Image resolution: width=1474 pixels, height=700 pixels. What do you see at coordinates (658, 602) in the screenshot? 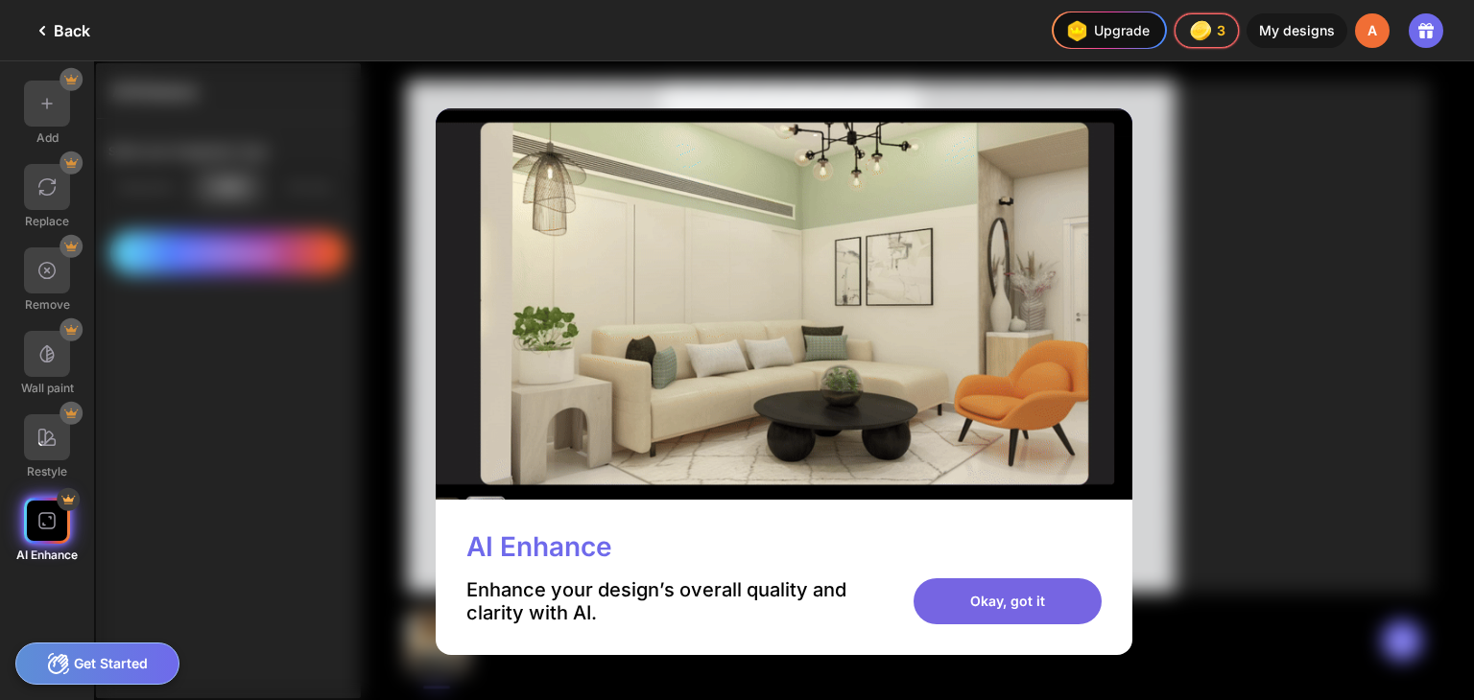
I see `div: Enhance your design’s overall quality and clarity with AI.` at bounding box center [658, 602].